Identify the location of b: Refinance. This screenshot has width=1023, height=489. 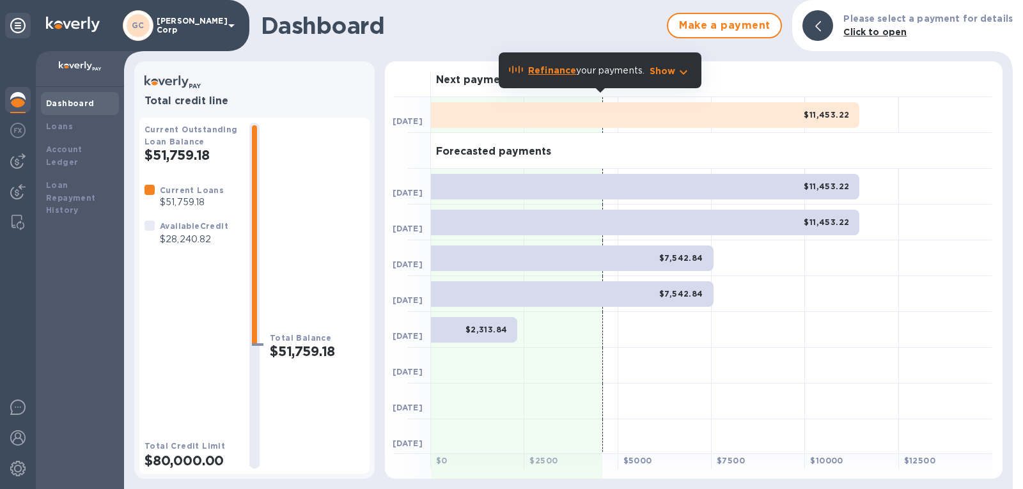
(552, 70).